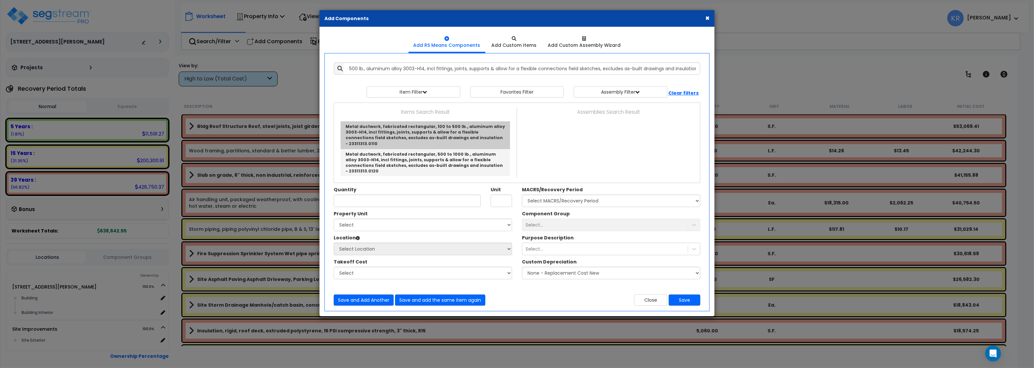 The image size is (1034, 368). What do you see at coordinates (517, 92) in the screenshot?
I see `button: Favorites Filter` at bounding box center [517, 92].